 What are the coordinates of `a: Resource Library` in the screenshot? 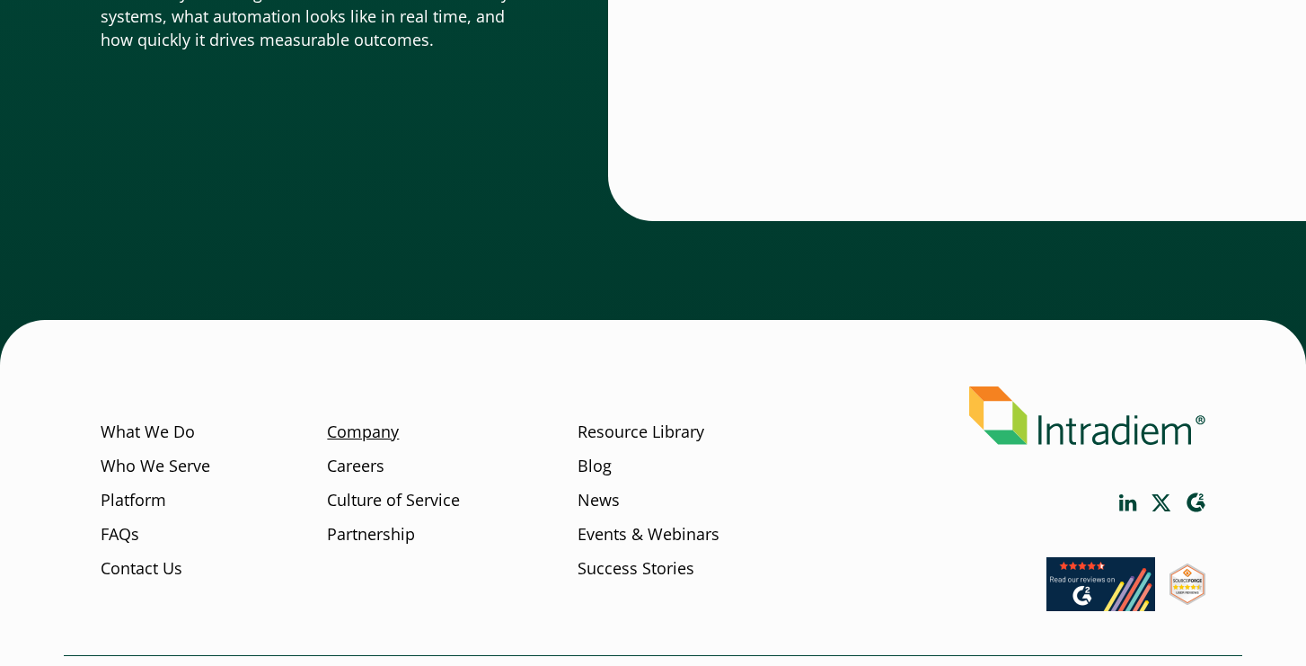 It's located at (640, 432).